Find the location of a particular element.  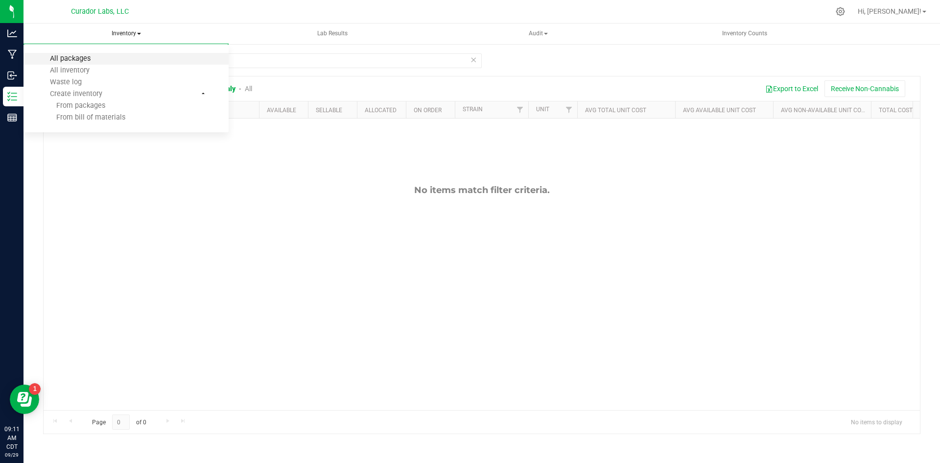

inline-svg: Manufacturing is located at coordinates (12, 54).